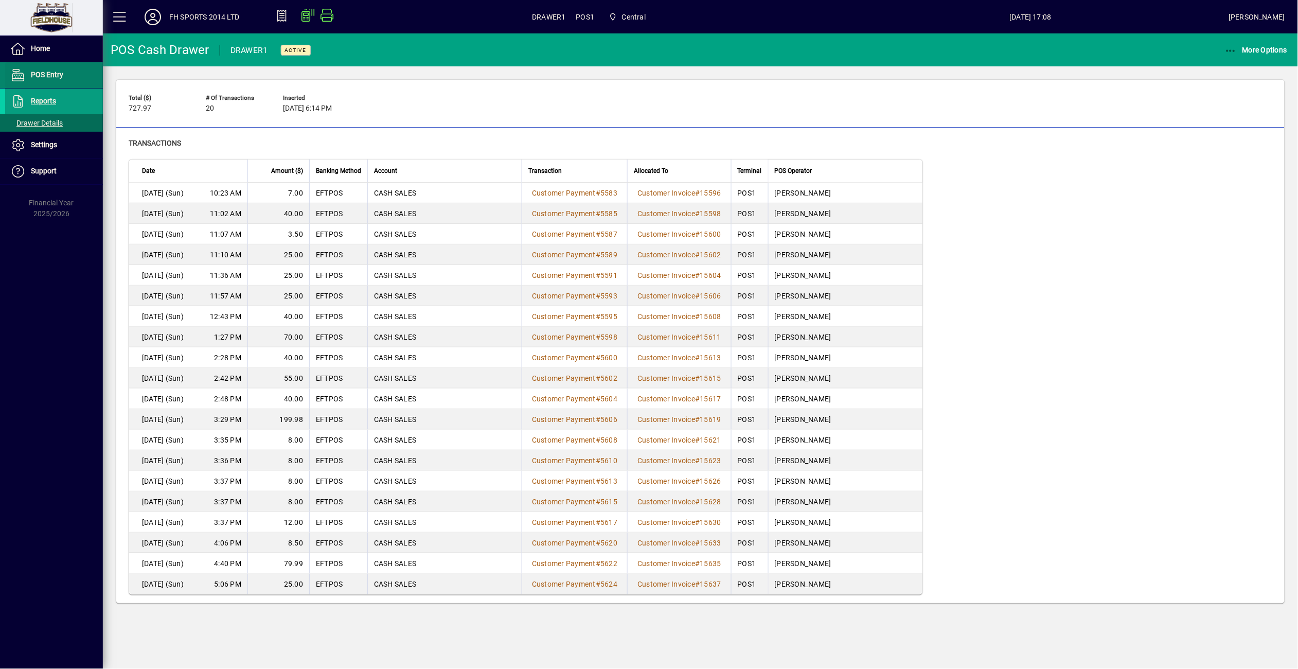 This screenshot has height=669, width=1298. I want to click on td: 40.00, so click(278, 399).